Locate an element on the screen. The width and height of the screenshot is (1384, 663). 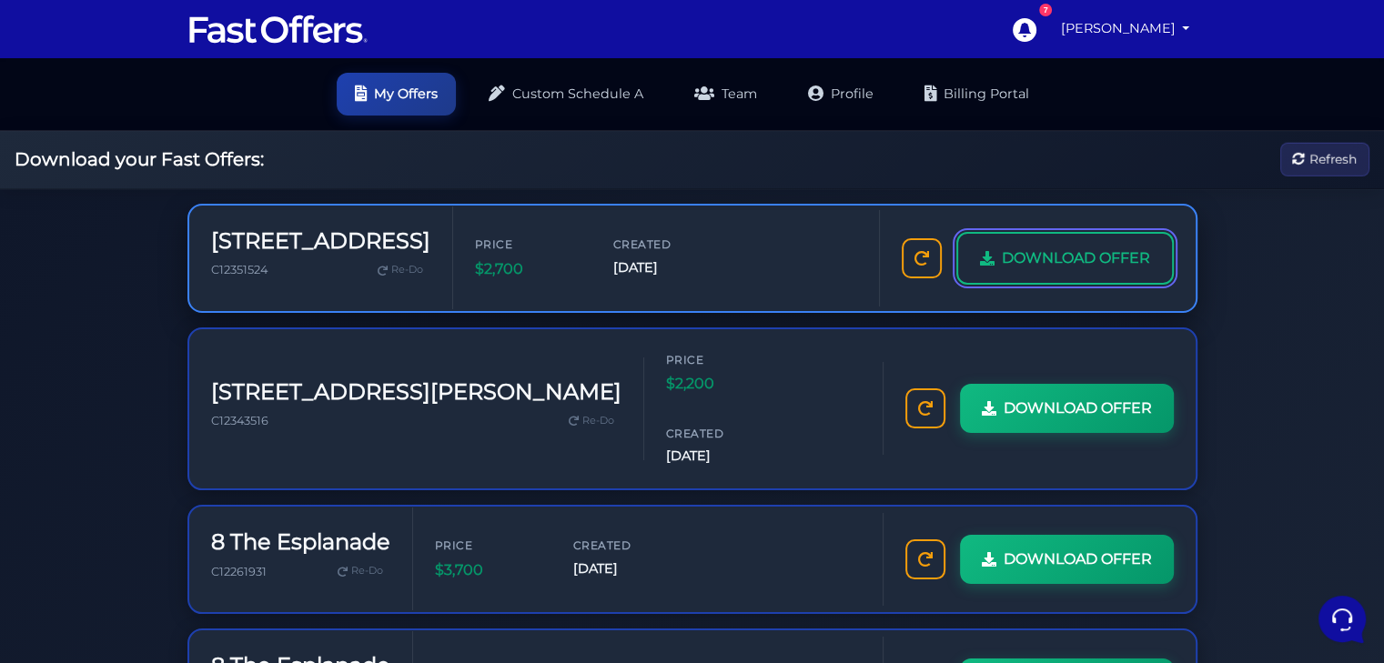
p: Messages is located at coordinates (182, 530).